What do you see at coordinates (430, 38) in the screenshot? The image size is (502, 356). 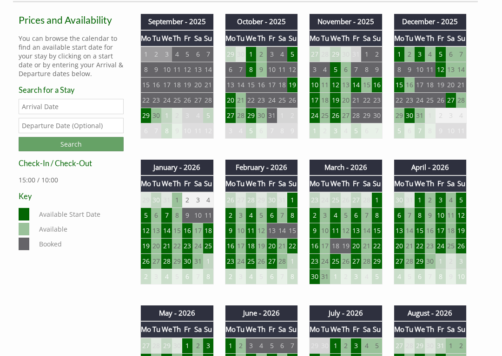 I see `th: Th` at bounding box center [430, 38].